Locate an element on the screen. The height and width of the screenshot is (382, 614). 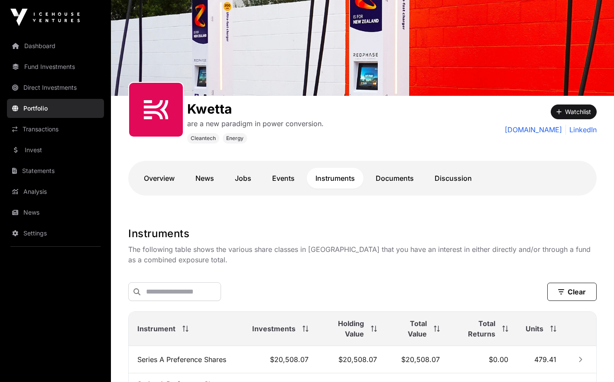
a: Portfolio is located at coordinates (55, 108).